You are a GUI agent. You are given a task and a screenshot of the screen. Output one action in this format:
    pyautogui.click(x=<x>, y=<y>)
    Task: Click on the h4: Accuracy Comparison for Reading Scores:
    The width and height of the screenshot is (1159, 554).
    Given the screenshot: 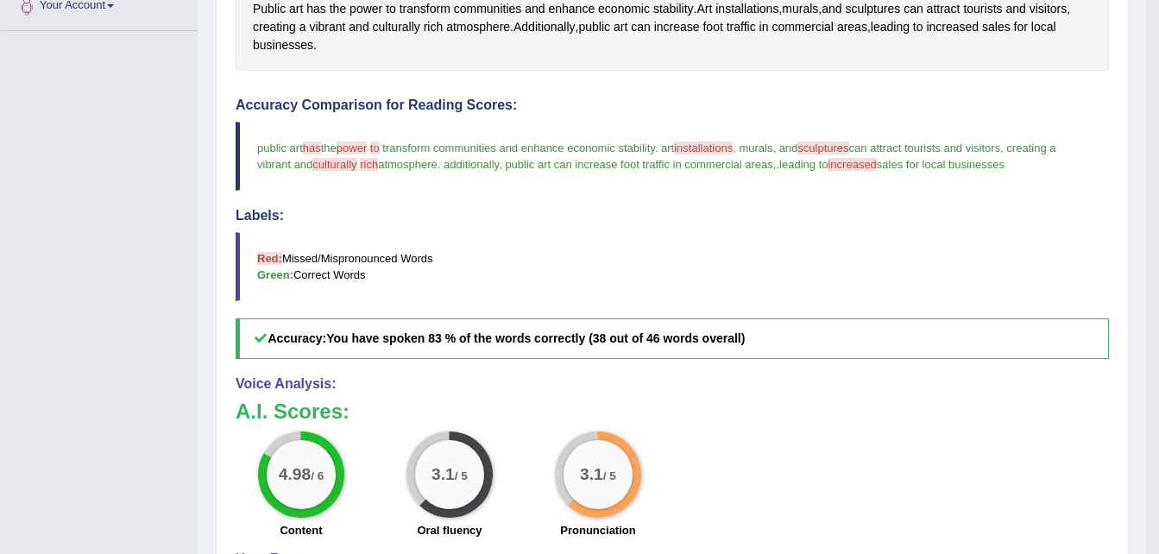 What is the action you would take?
    pyautogui.click(x=672, y=105)
    